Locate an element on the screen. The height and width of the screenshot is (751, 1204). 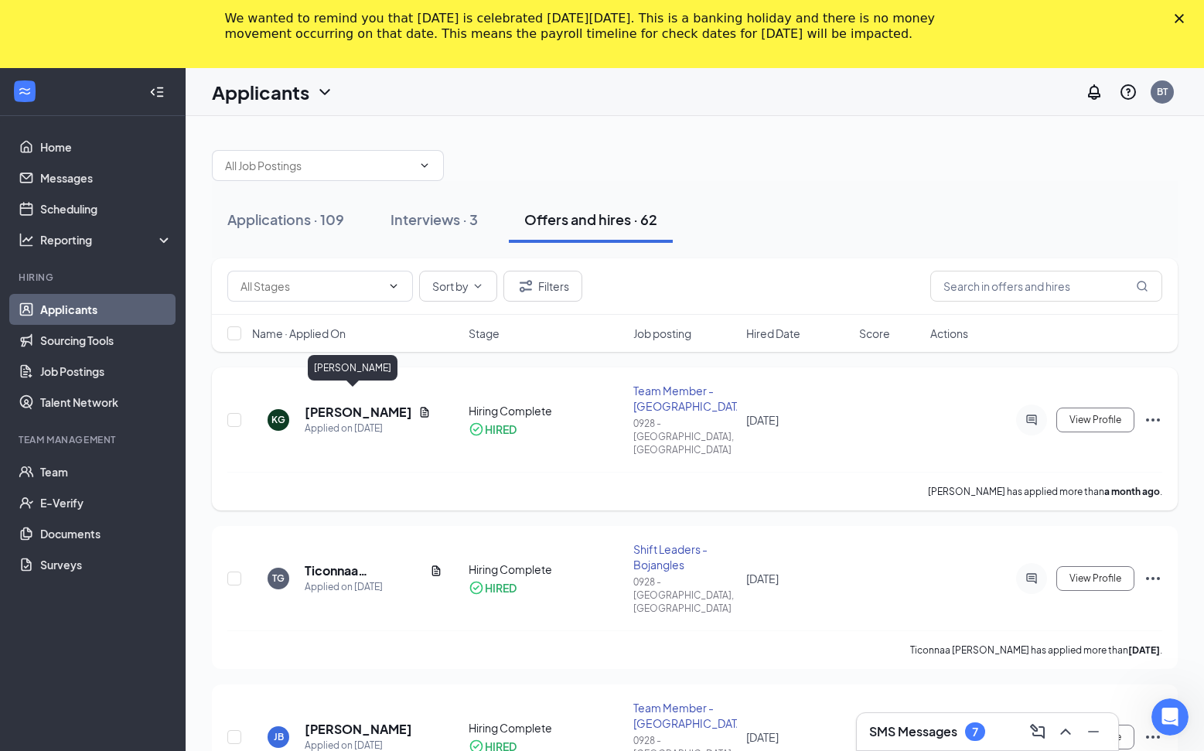
div: Applications · 109 is located at coordinates (285, 219).